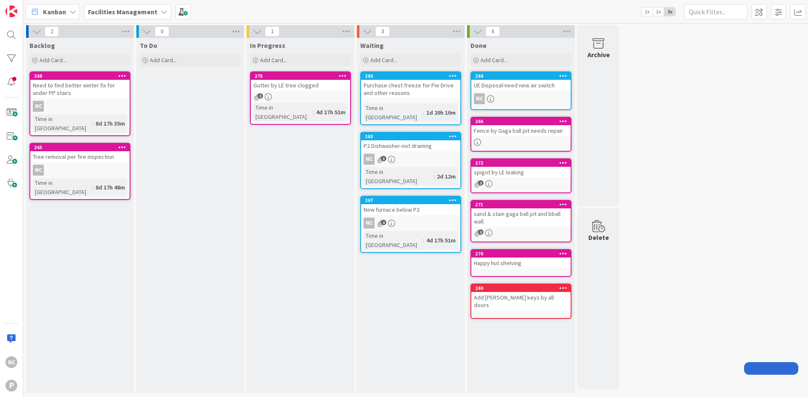  Describe the element at coordinates (658, 12) in the screenshot. I see `span: 2x` at that location.